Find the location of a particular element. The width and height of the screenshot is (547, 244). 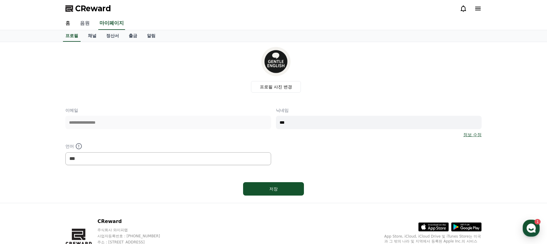

a: 설정 is located at coordinates (98, 200).